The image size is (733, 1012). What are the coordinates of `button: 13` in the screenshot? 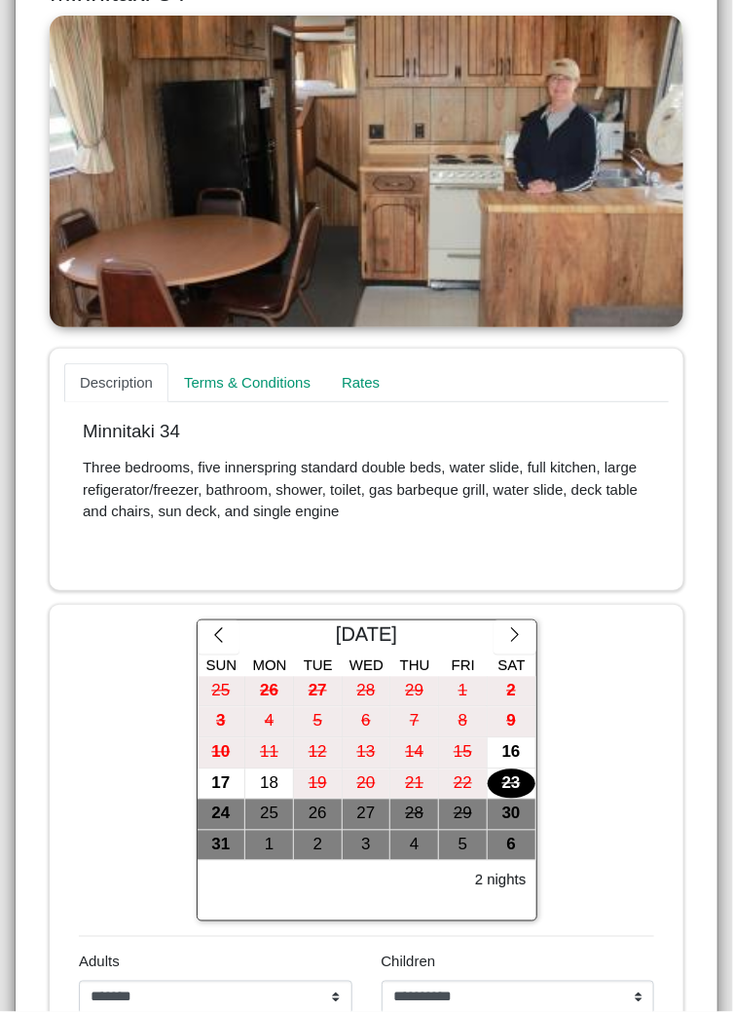 It's located at (367, 754).